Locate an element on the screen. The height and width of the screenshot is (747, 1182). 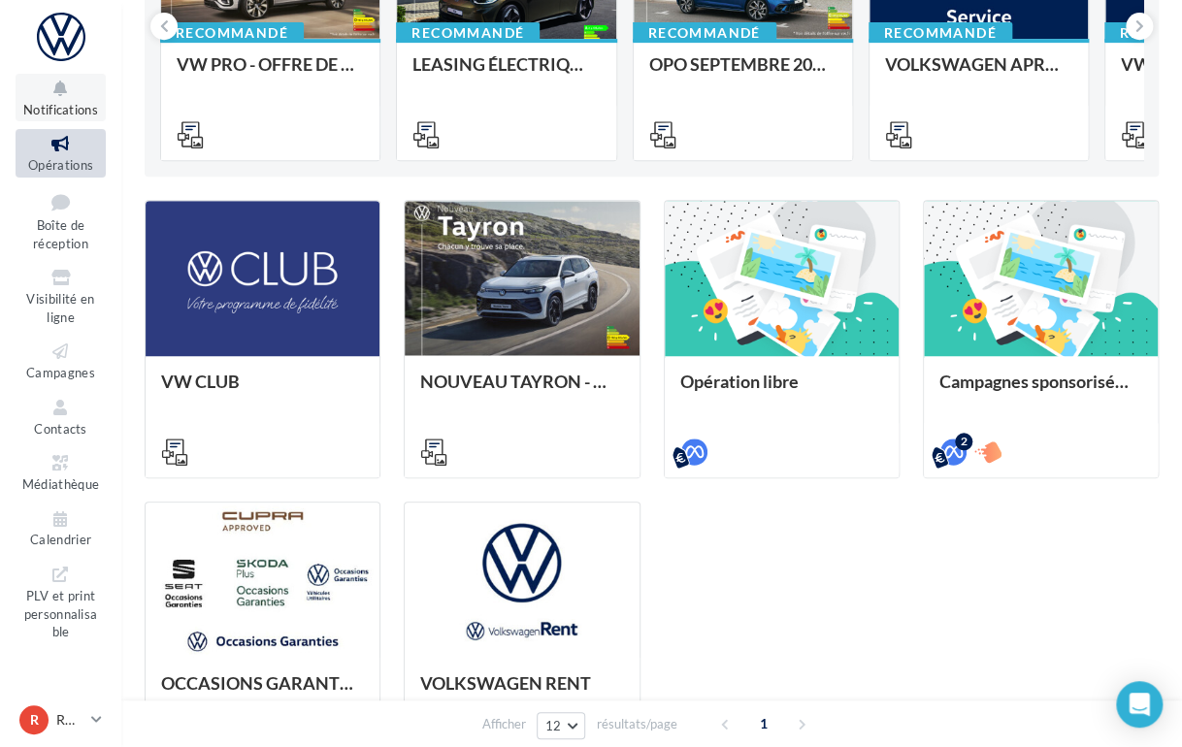
div: Campagnes sponsorisées OPO is located at coordinates (1041, 391).